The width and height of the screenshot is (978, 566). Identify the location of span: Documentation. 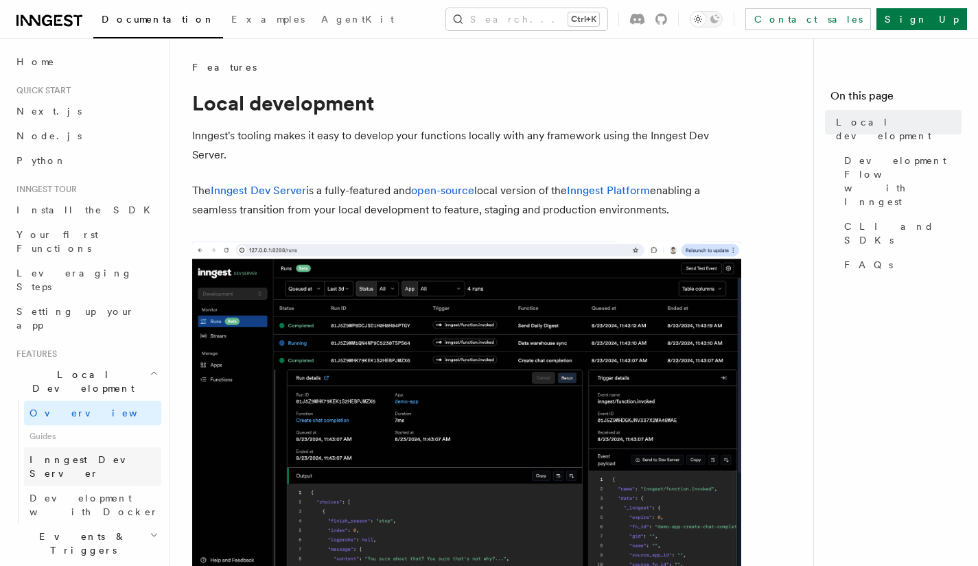
(158, 19).